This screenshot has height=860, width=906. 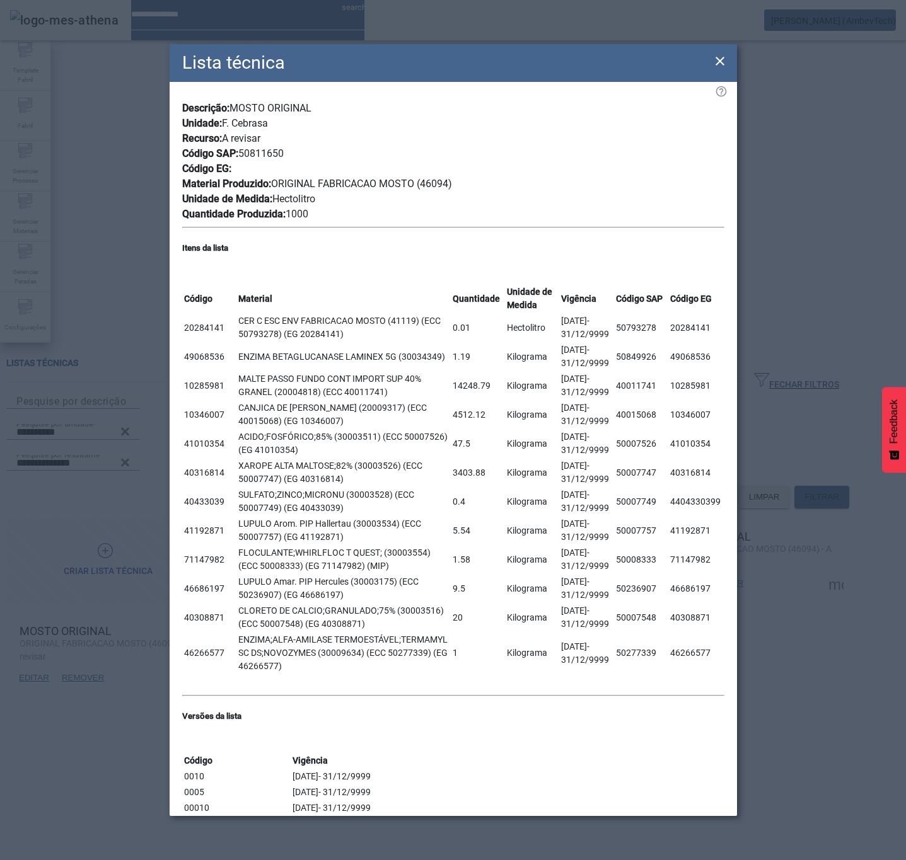 What do you see at coordinates (344, 653) in the screenshot?
I see `td: ENZIMA;ALFA-AMILASE TERMOESTÁVEL;TERMAMYL SC DS;NOVOZYMES (30009634) (ECC 50277339) (EG 46266577)` at bounding box center [344, 653].